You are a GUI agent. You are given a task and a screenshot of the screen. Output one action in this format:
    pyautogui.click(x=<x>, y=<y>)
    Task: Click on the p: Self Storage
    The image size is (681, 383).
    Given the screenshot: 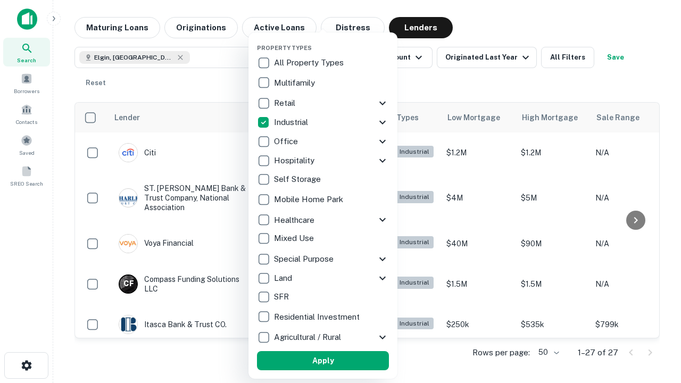 What is the action you would take?
    pyautogui.click(x=299, y=179)
    